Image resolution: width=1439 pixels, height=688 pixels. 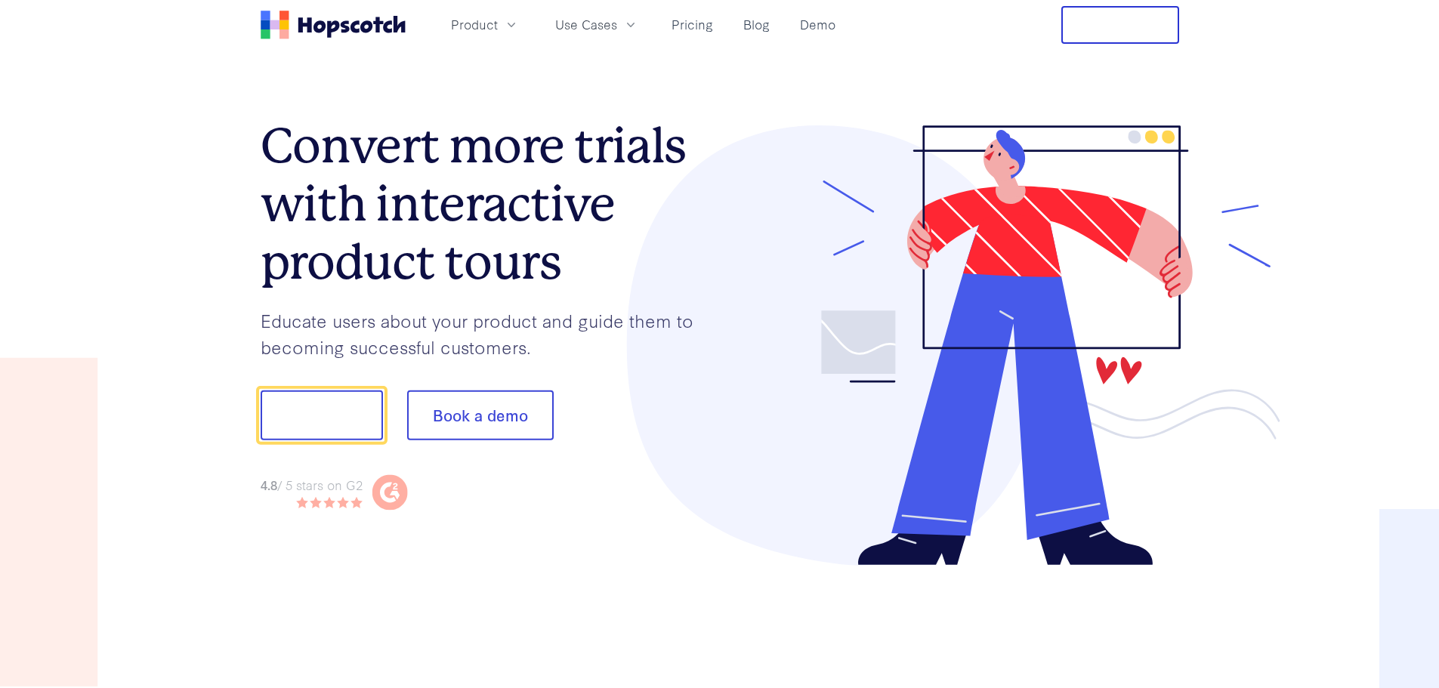 What do you see at coordinates (586, 24) in the screenshot?
I see `span: Use Cases` at bounding box center [586, 24].